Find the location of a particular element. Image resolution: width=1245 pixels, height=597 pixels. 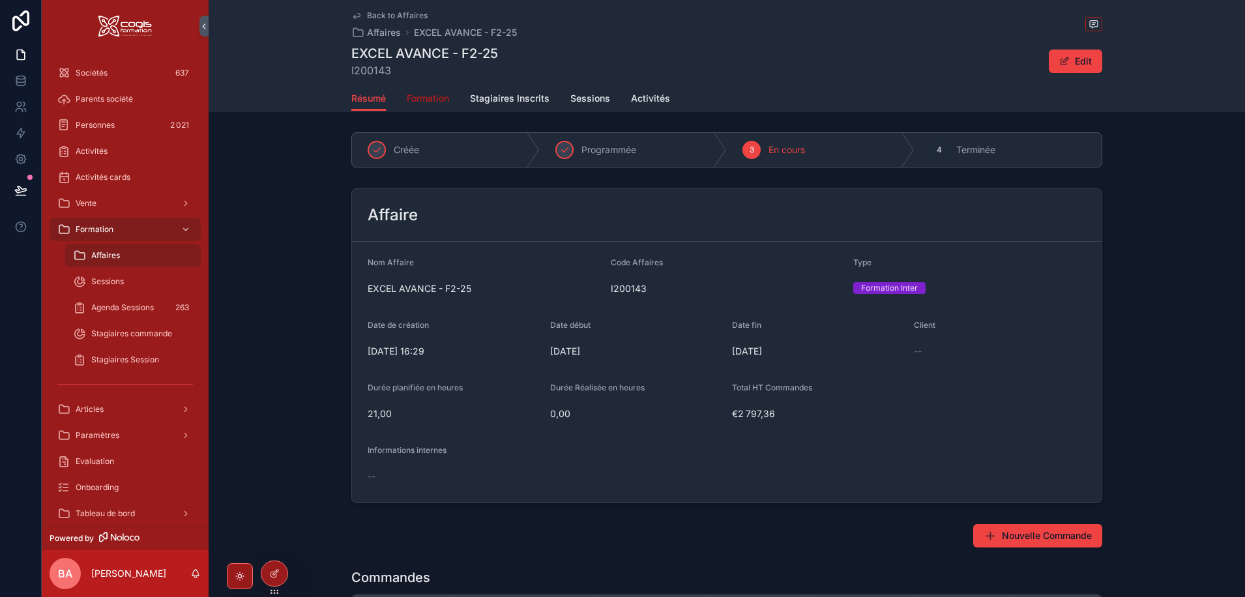

span: €2 797,36 is located at coordinates (817, 414).